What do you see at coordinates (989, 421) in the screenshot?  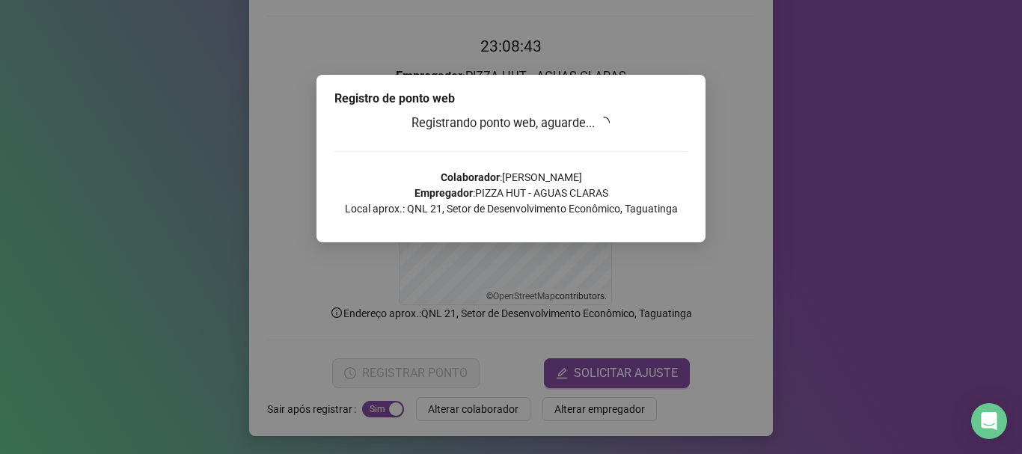 I see `div: Open Intercom Messenger` at bounding box center [989, 421].